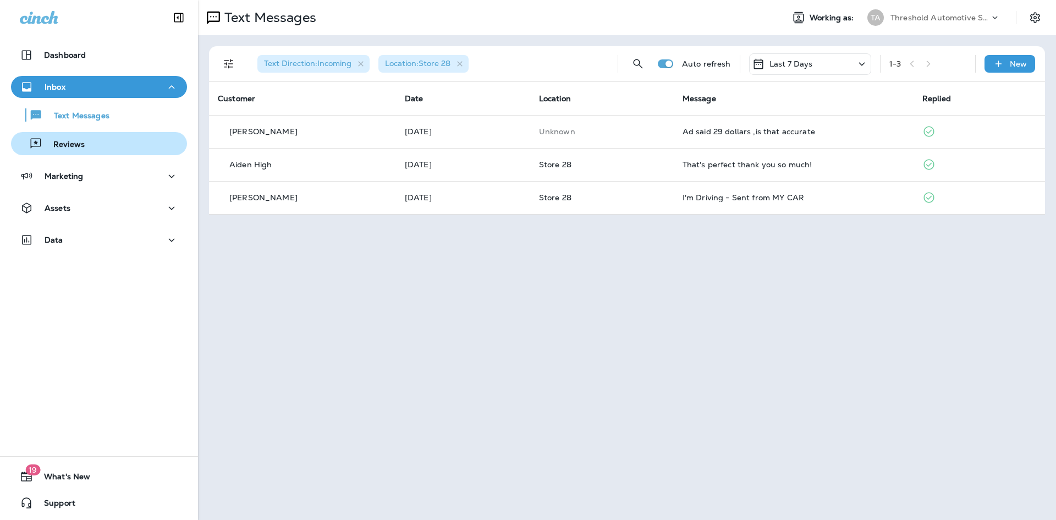 This screenshot has width=1056, height=520. Describe the element at coordinates (55, 87) in the screenshot. I see `p: Inbox` at that location.